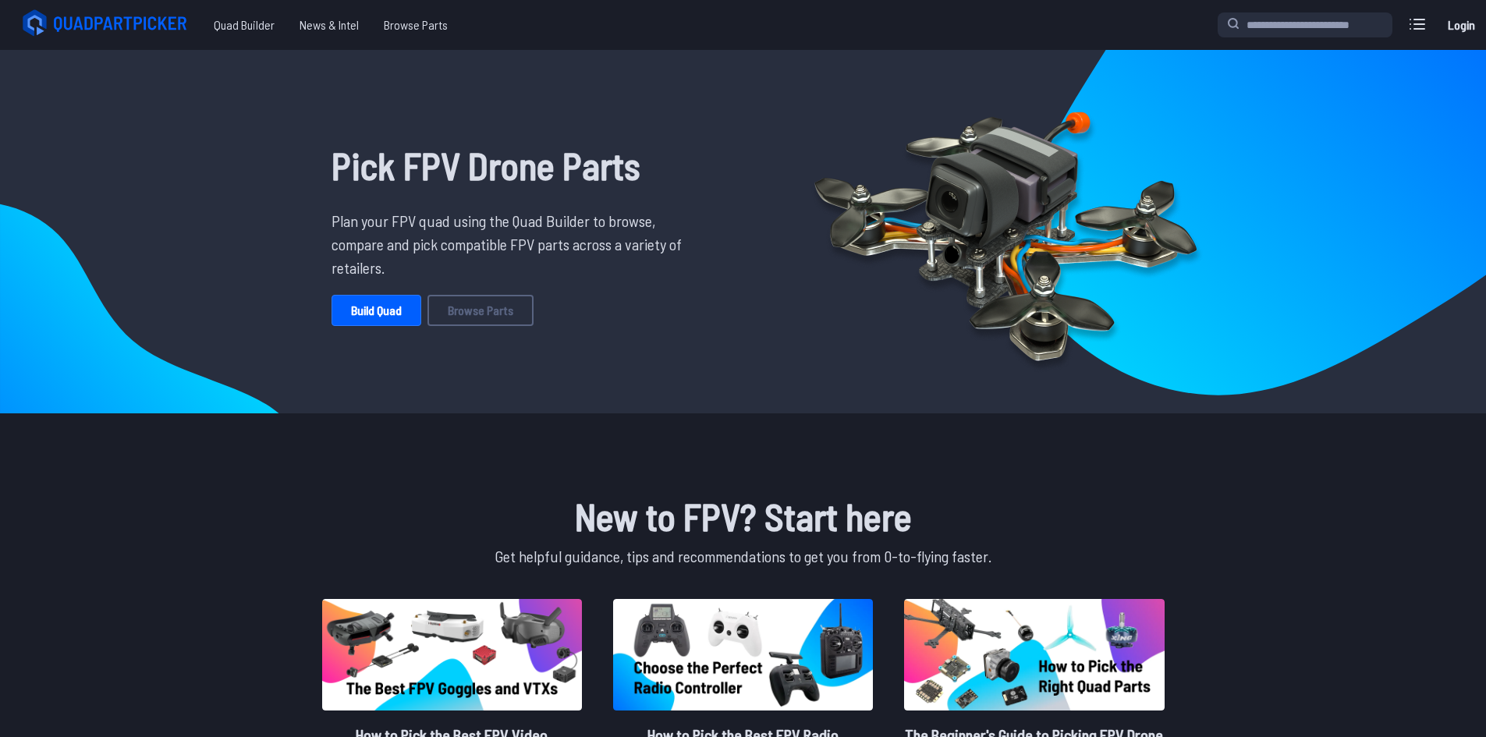 The height and width of the screenshot is (737, 1486). Describe the element at coordinates (244, 25) in the screenshot. I see `a: Quad Builder` at that location.